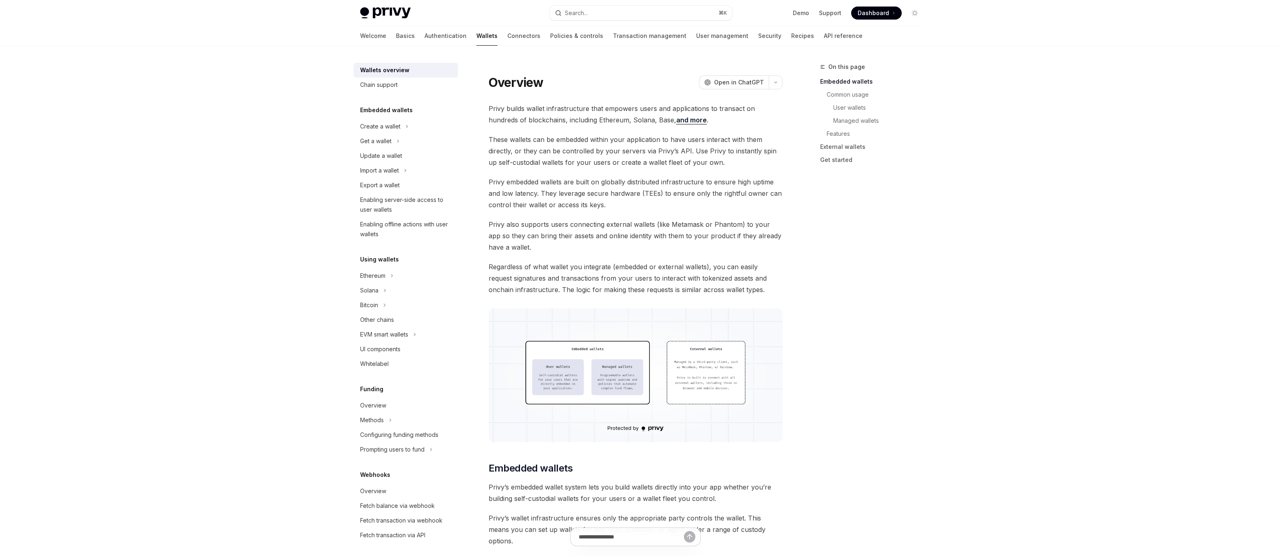 This screenshot has height=556, width=1281. Describe the element at coordinates (874, 95) in the screenshot. I see `a: Common usage` at that location.